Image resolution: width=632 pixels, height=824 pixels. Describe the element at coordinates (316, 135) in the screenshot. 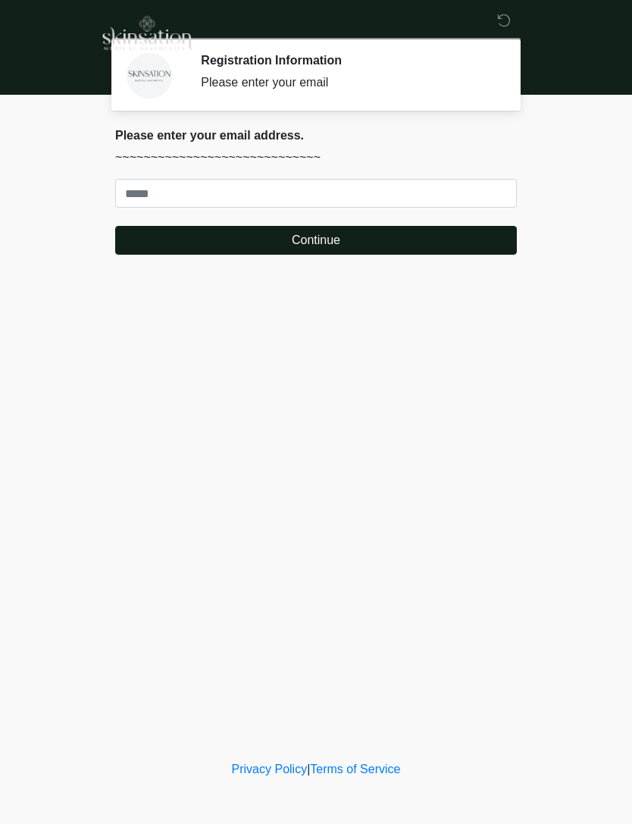

I see `h2: Please enter your email address.` at that location.